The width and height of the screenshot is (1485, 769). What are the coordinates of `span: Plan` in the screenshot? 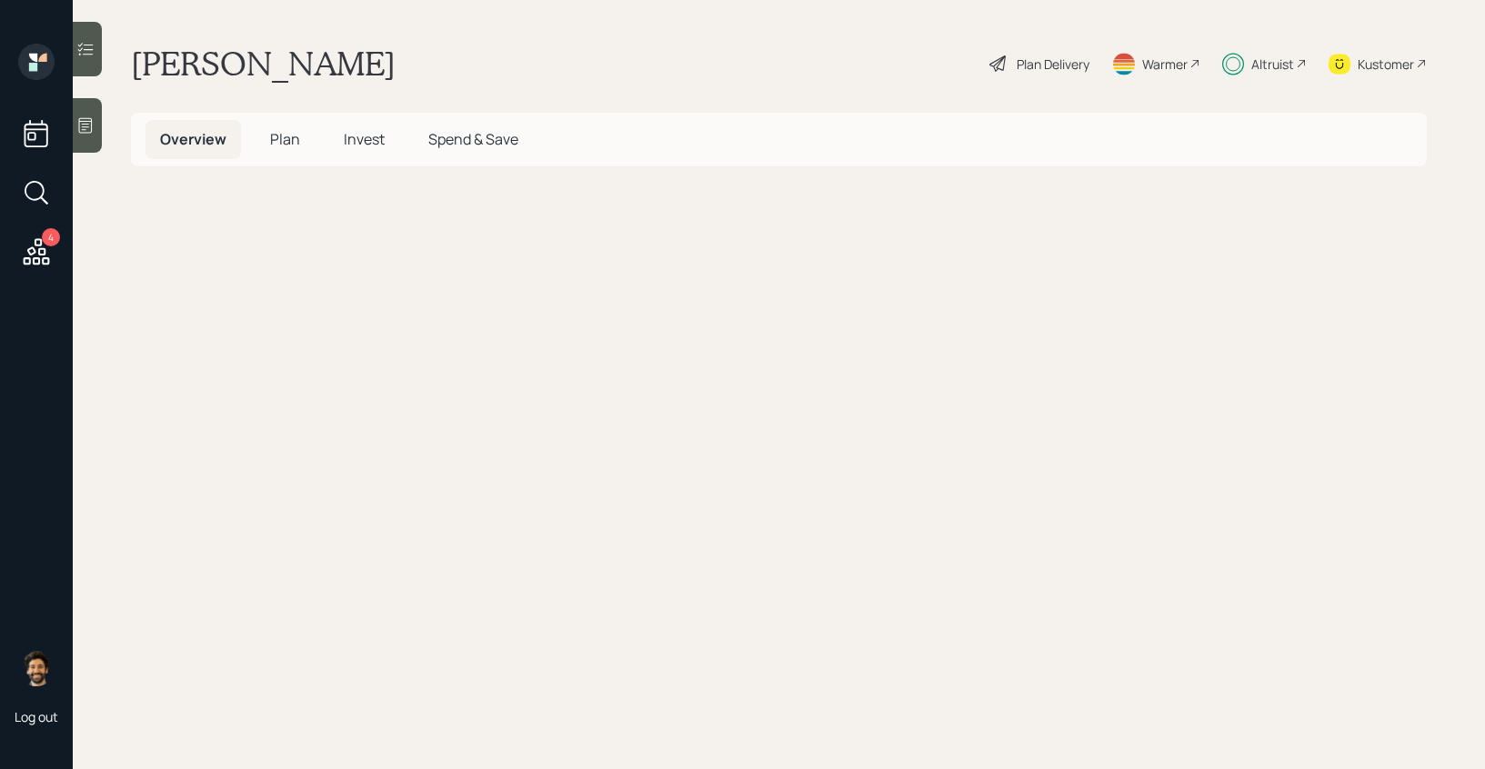 It's located at (285, 139).